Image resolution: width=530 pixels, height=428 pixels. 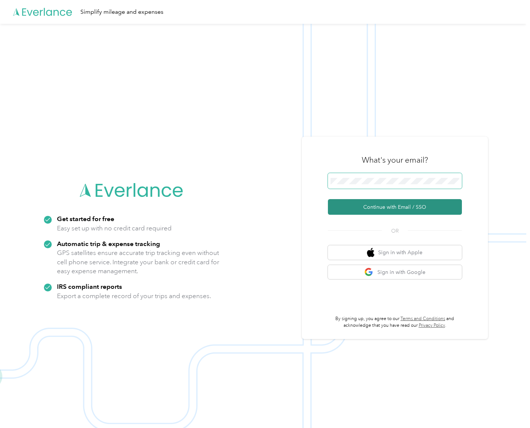 I want to click on h3: What's your email?, so click(x=395, y=160).